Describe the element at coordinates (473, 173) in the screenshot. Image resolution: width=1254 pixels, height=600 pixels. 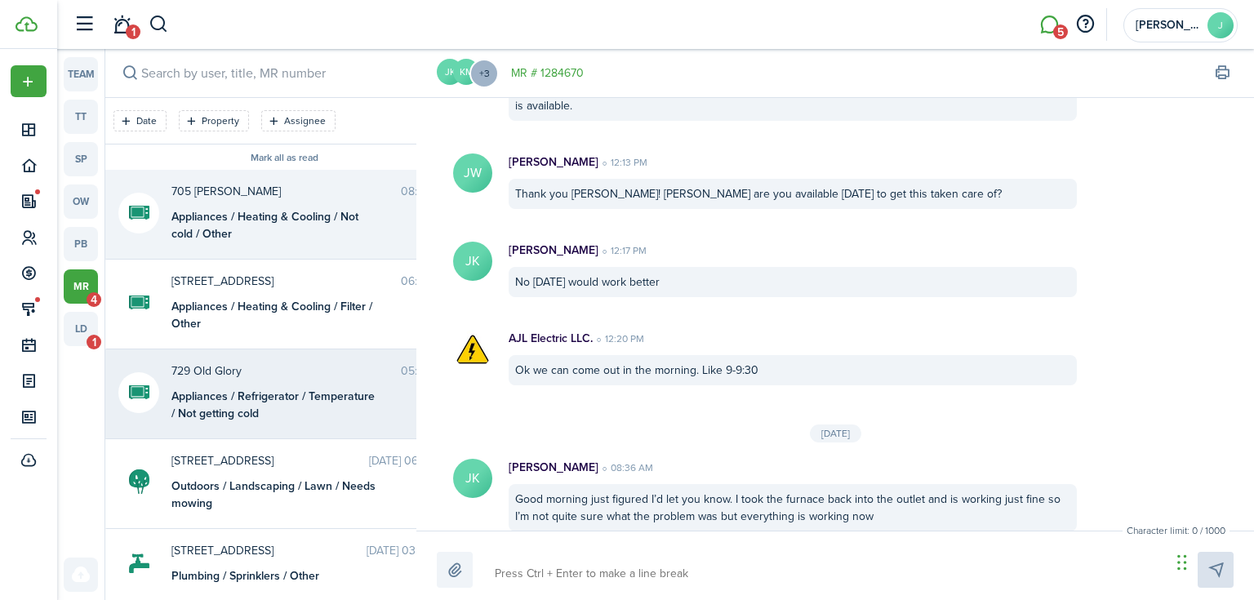
I see `avatar-text: JW` at that location.